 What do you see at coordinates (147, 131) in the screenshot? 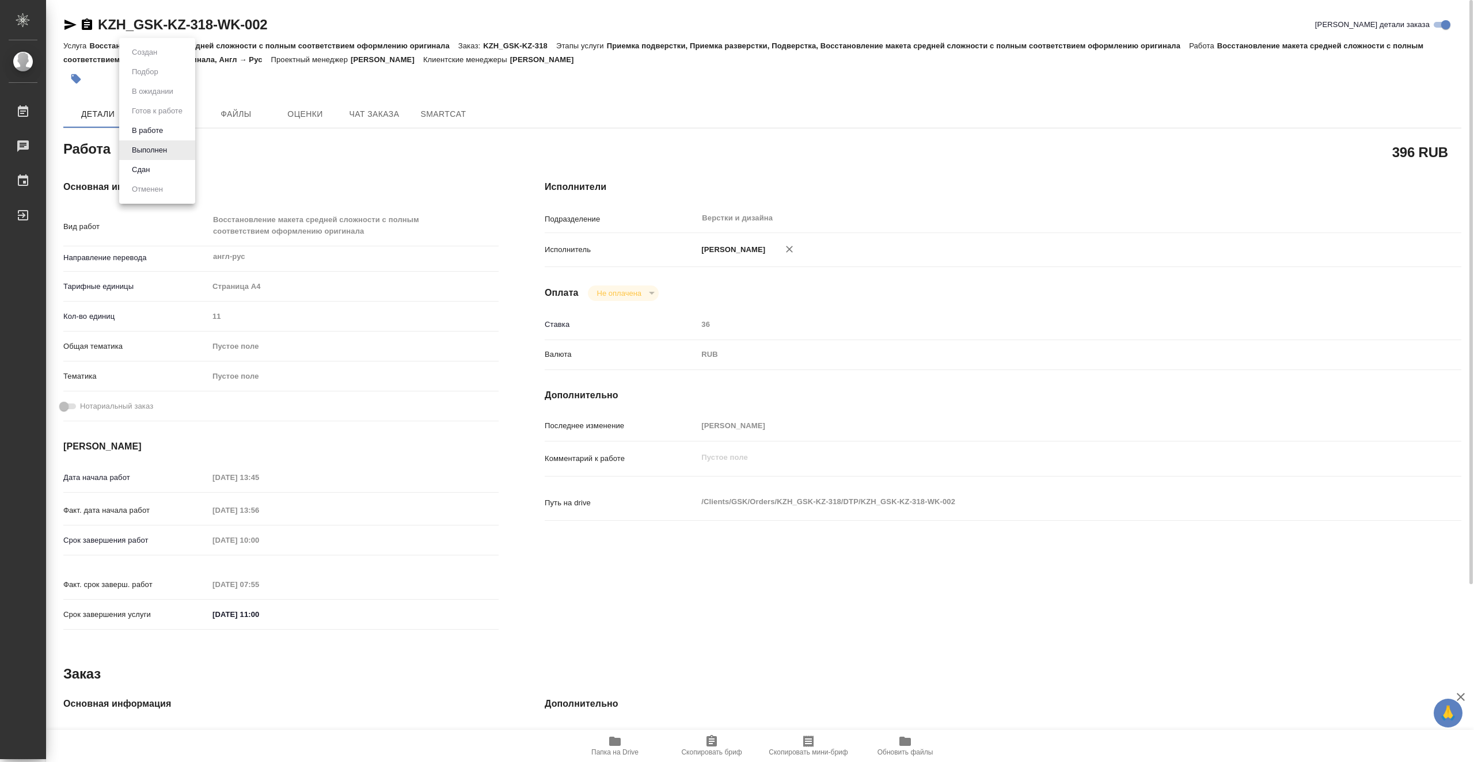
I see `button: В работе` at bounding box center [147, 131].